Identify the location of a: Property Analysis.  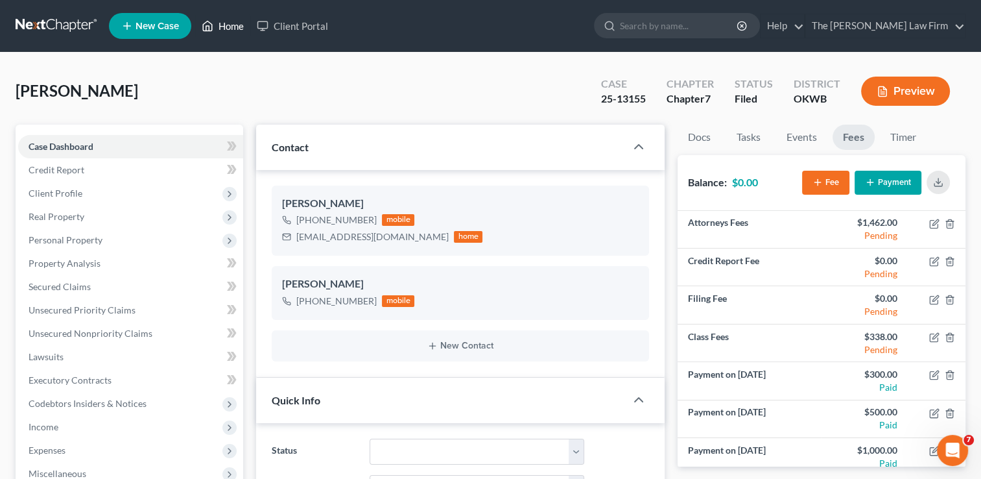
(130, 263).